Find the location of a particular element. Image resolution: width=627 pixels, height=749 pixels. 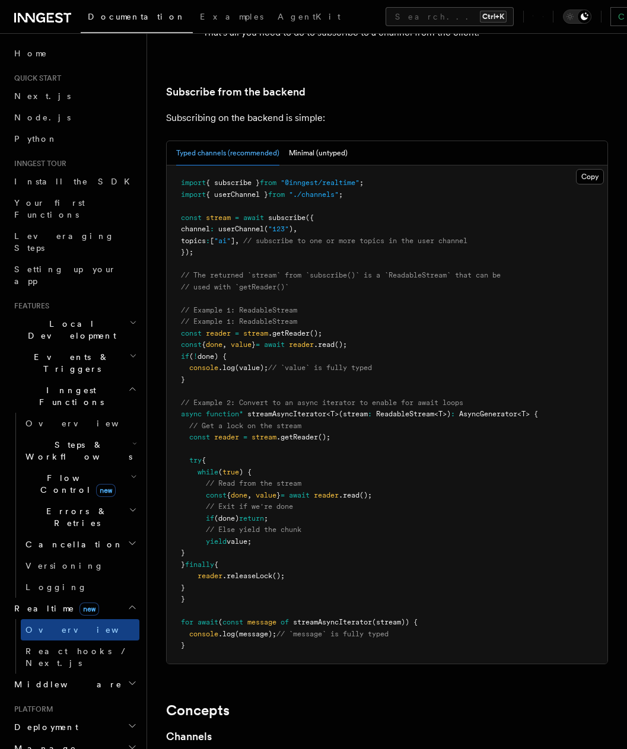

a: Documentation is located at coordinates (136, 18).